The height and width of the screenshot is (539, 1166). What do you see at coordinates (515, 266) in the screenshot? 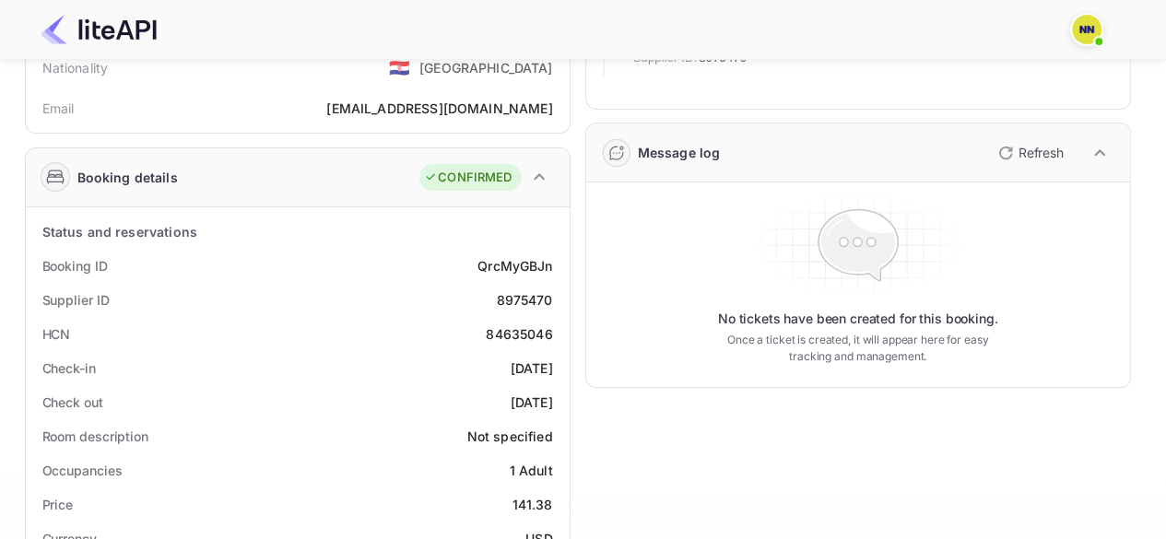
I see `div: QrcMyGBJn` at bounding box center [515, 266].